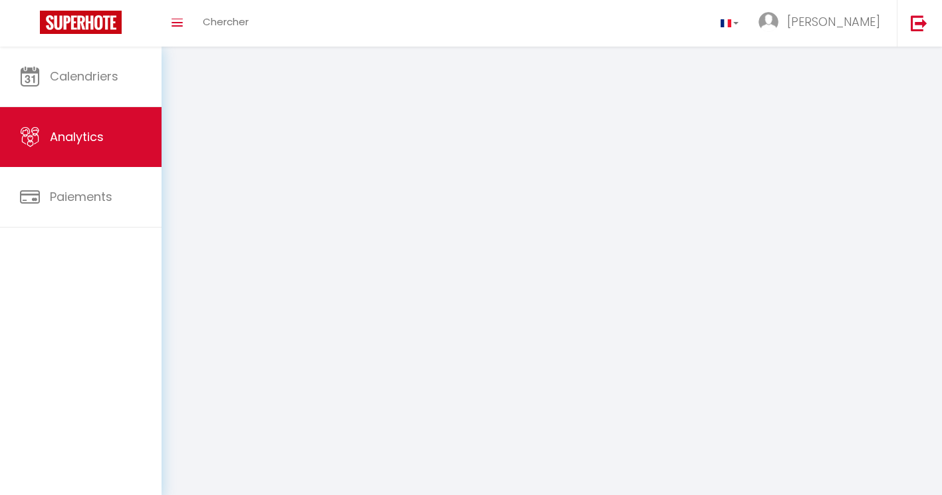 The image size is (942, 495). I want to click on span: Calendriers, so click(84, 76).